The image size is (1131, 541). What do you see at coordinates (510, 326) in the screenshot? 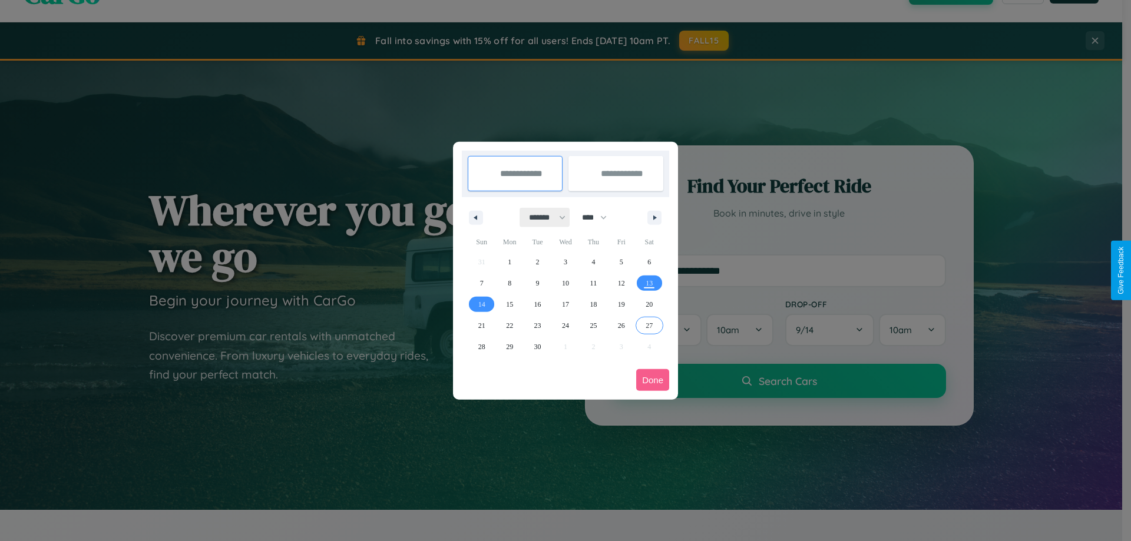
I see `span: 22` at bounding box center [510, 326].